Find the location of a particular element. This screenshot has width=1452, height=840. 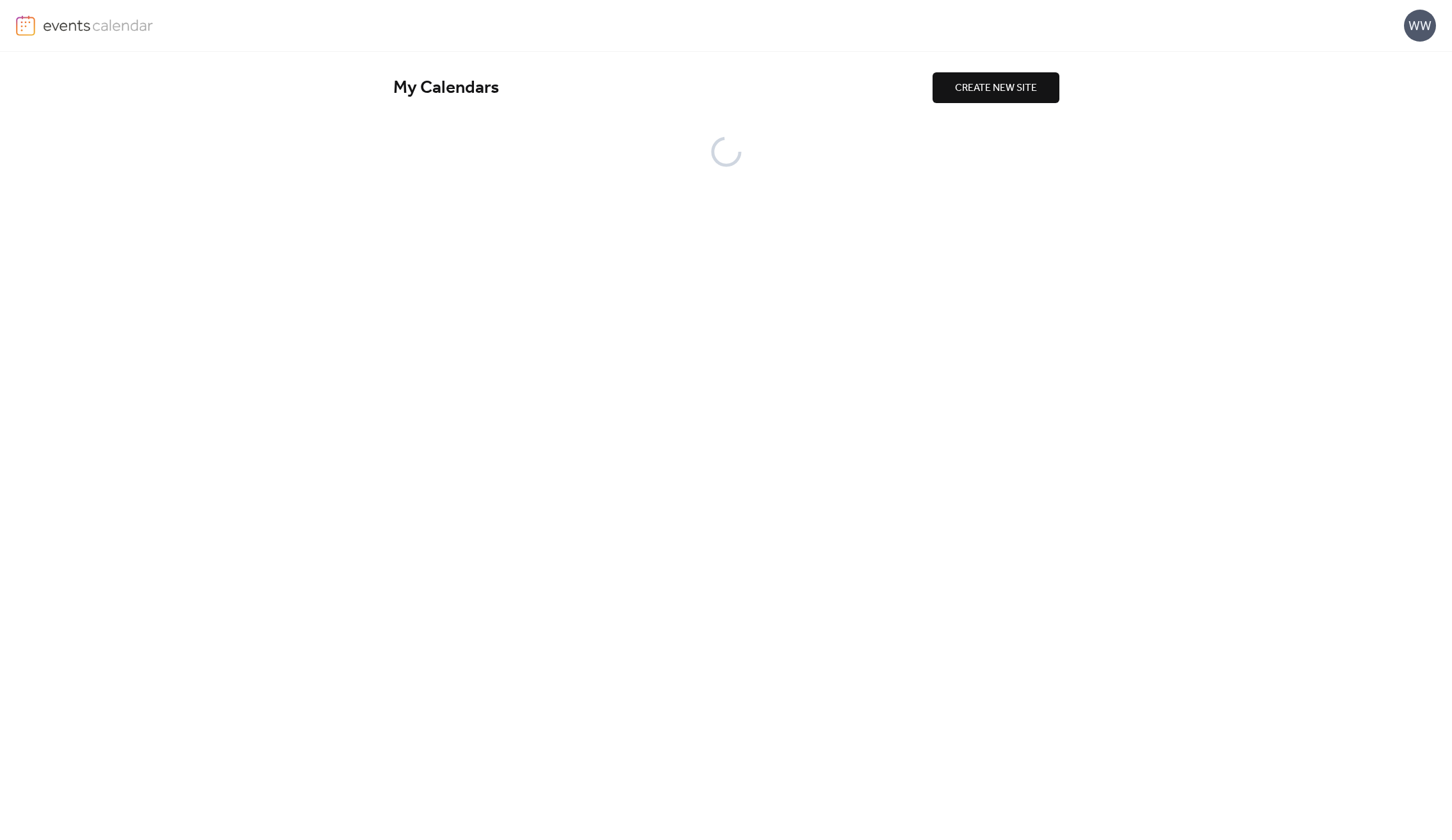

img: logo is located at coordinates (25, 25).